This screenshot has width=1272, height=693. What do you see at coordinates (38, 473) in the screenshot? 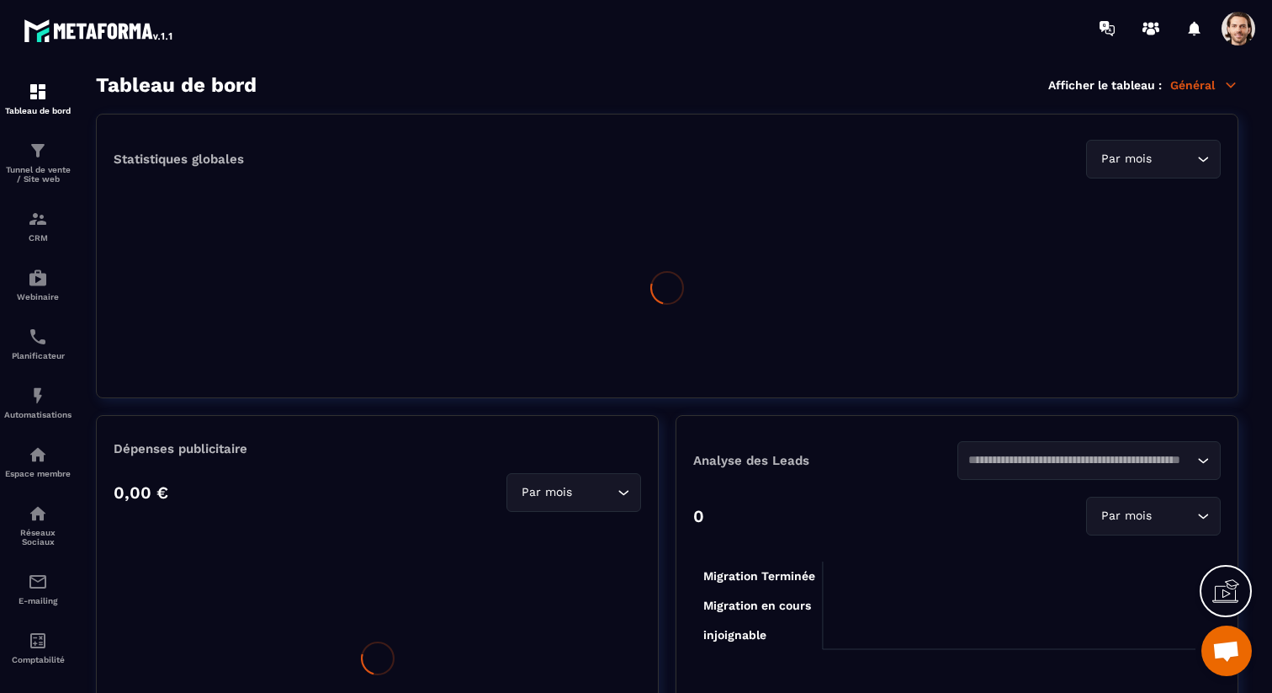
I see `p: Espace membre` at bounding box center [38, 473].